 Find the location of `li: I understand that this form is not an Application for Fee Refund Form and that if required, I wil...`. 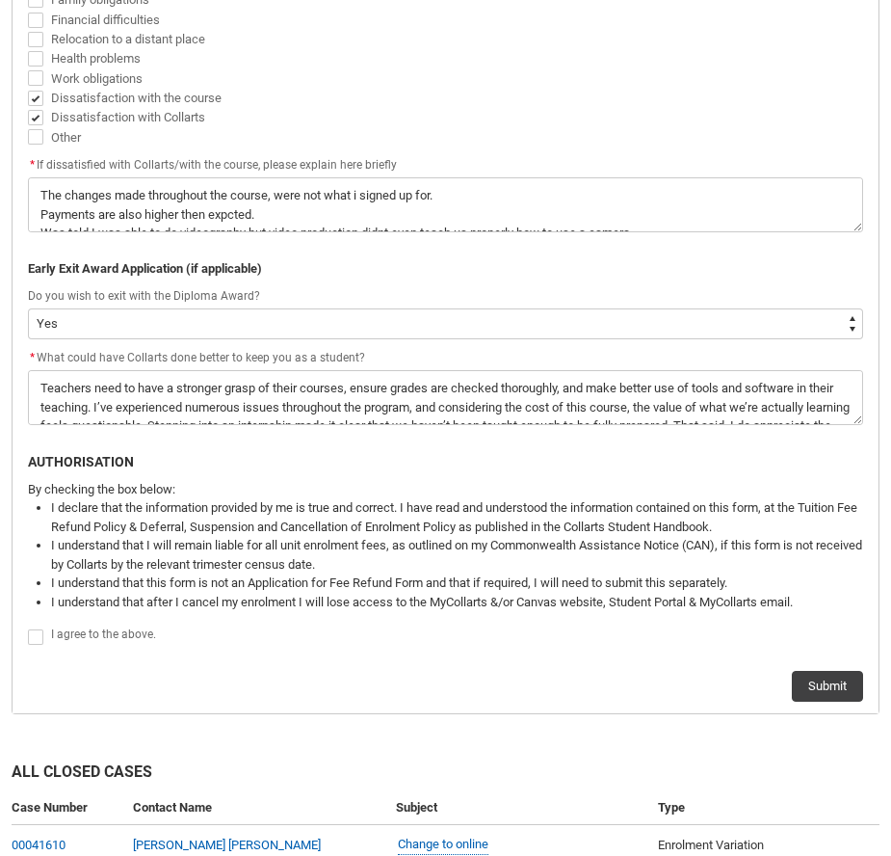

li: I understand that this form is not an Application for Fee Refund Form and that if required, I wil... is located at coordinates (457, 583).